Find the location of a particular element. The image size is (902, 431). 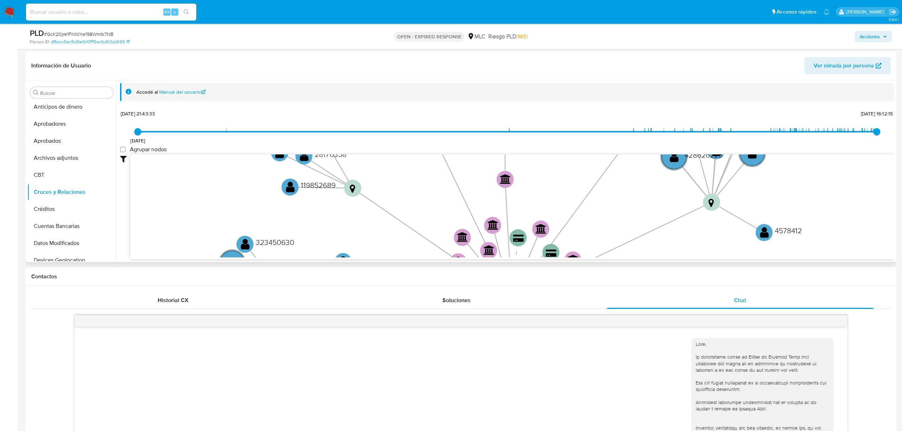

div: MLC is located at coordinates (476, 37).